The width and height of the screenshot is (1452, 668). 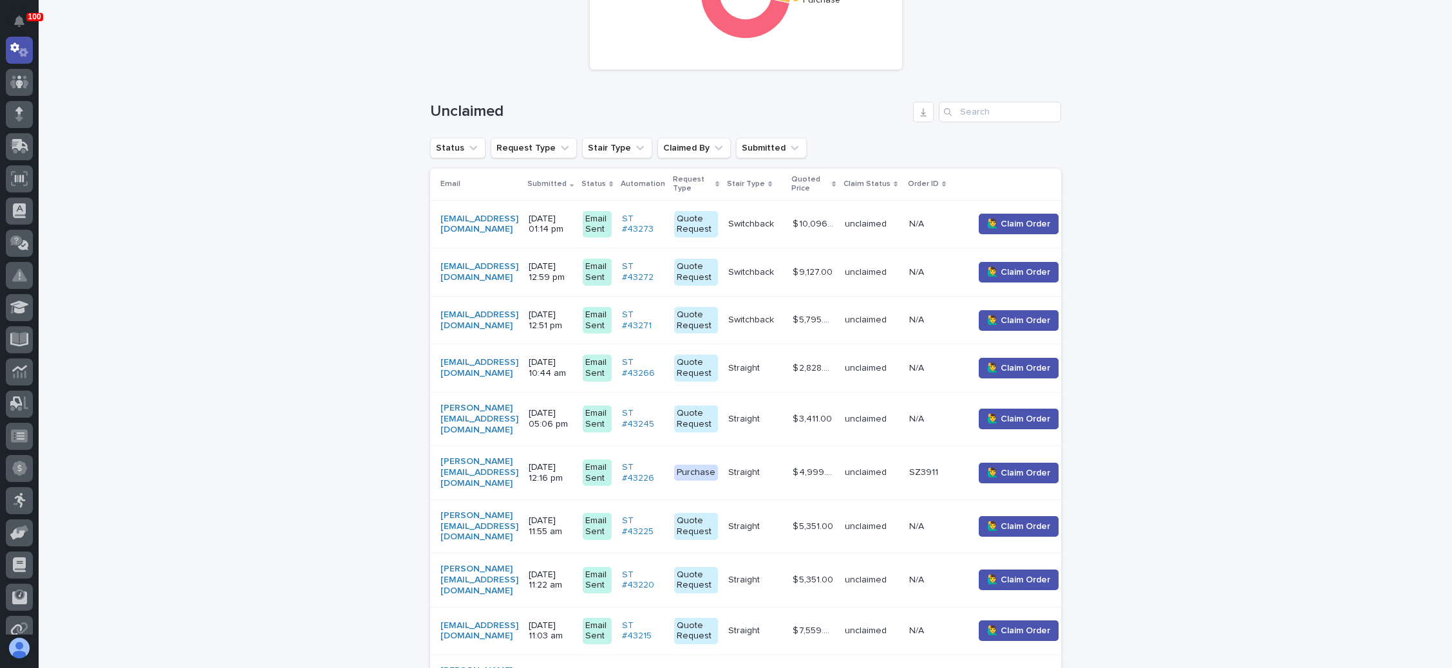 I want to click on div: Notifications100, so click(x=24, y=26).